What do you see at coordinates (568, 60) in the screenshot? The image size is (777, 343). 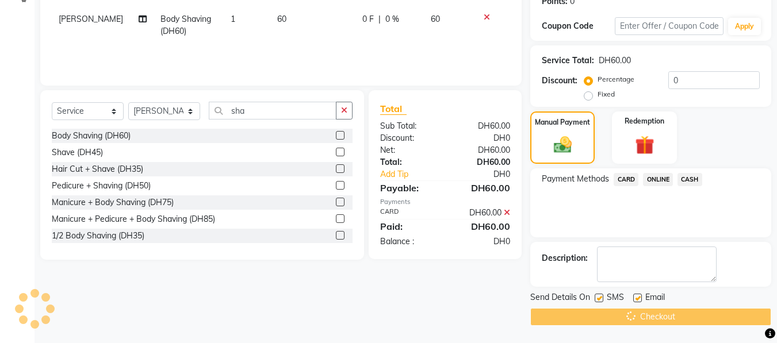 I see `div: Service Total:` at bounding box center [568, 60].